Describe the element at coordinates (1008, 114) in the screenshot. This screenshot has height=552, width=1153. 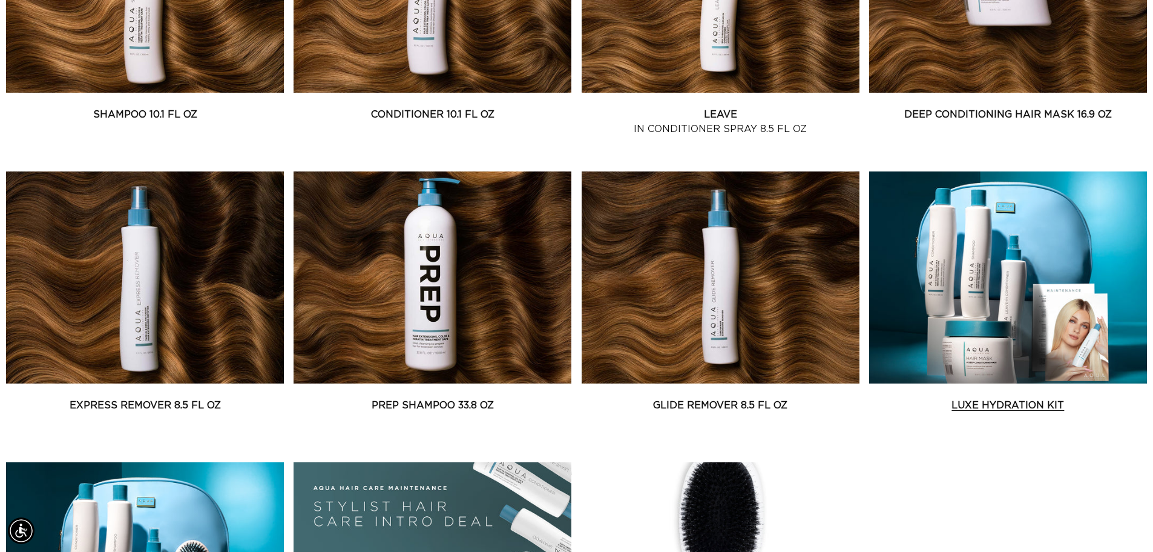
I see `a: Deep Conditioning Hair Mask 16.9 oz` at that location.